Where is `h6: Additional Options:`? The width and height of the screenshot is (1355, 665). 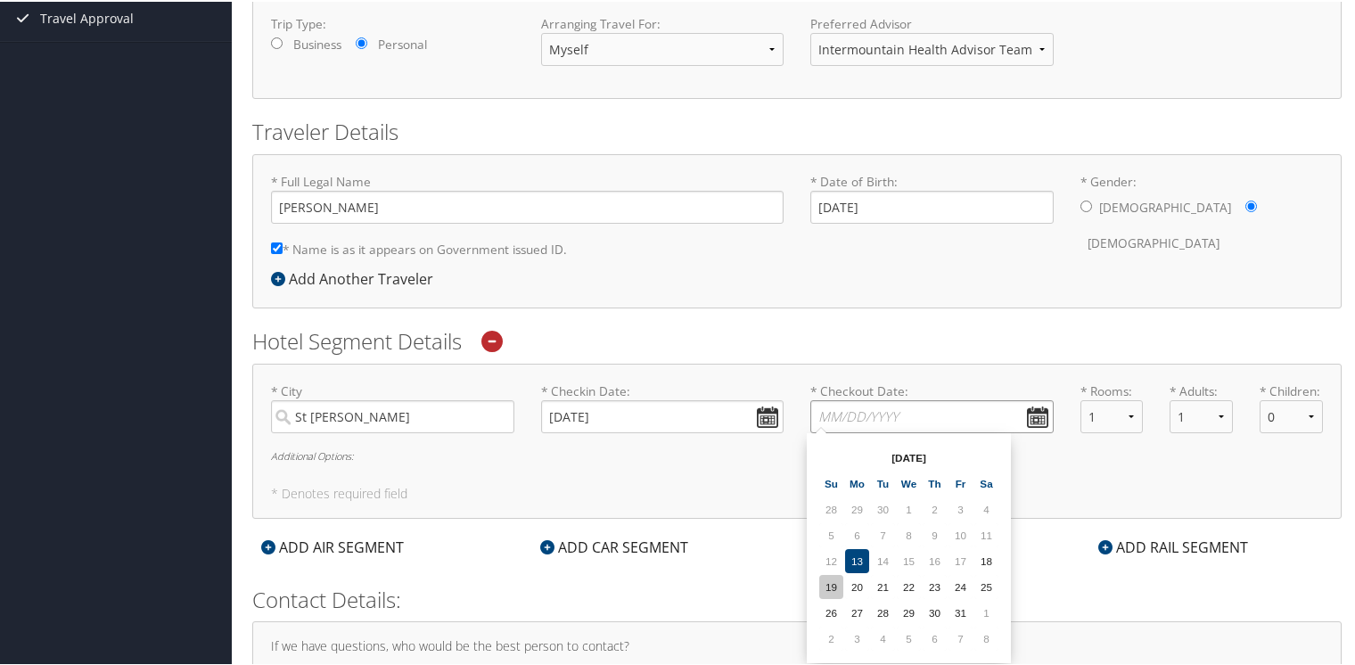 h6: Additional Options: is located at coordinates (797, 454).